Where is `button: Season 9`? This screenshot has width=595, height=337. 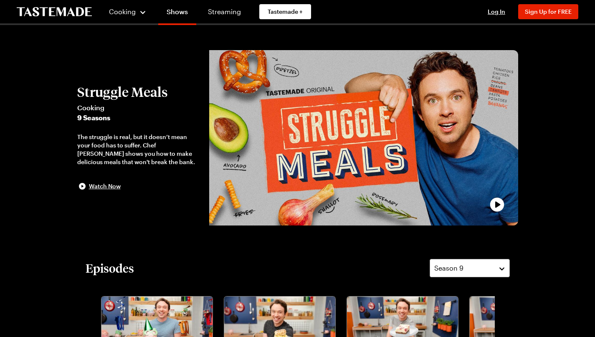
button: Season 9 is located at coordinates (470, 268).